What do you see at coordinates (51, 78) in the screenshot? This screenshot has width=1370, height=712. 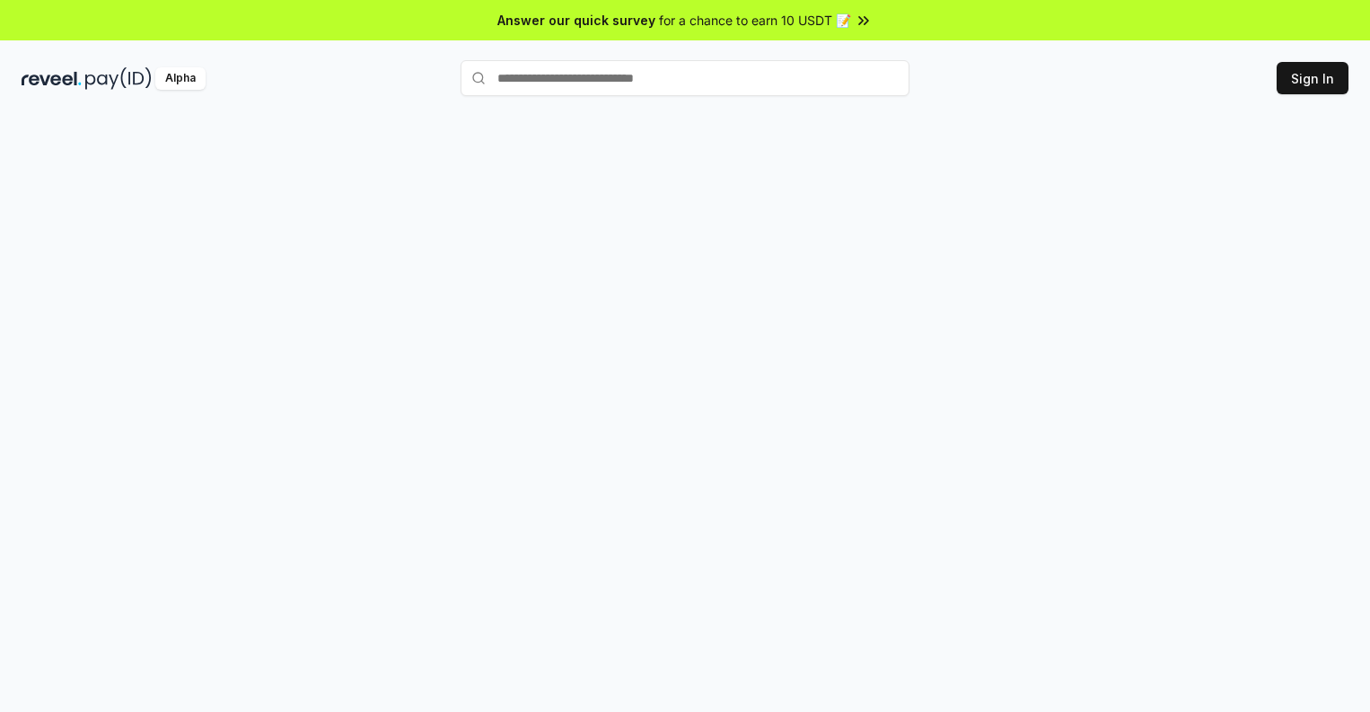 I see `img: reveel_dark` at bounding box center [51, 78].